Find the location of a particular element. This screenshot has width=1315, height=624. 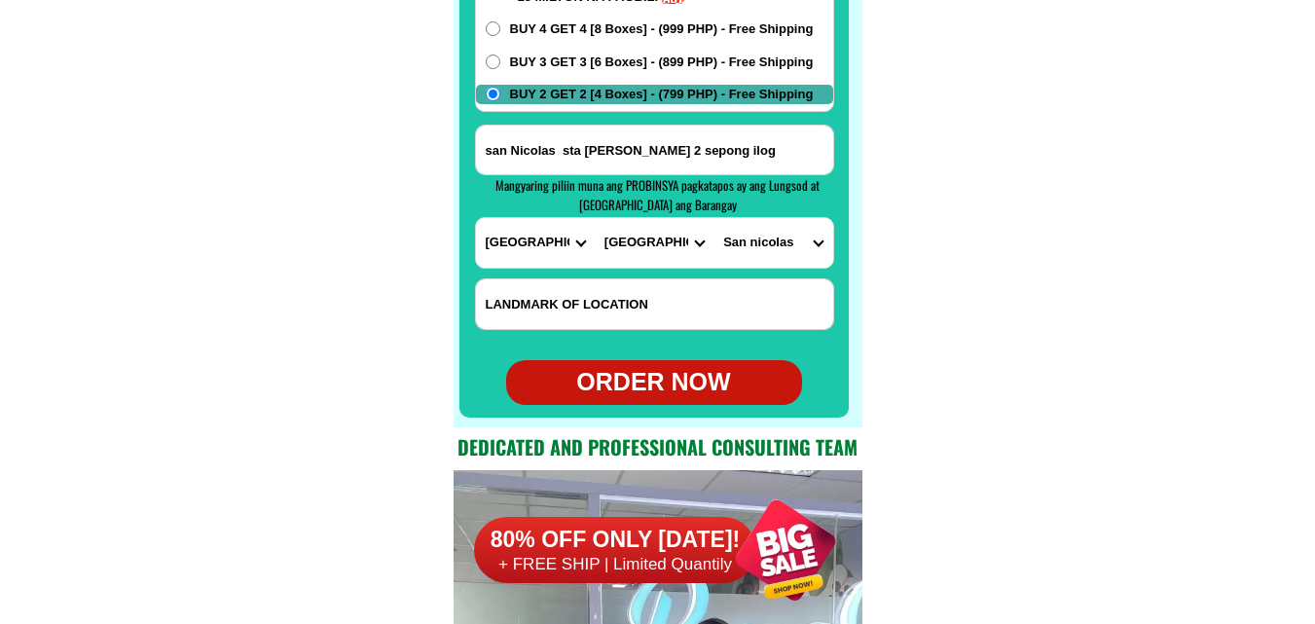

span: BUY 3 GET 3 [6 Boxes] - (899 PHP) - Free Shipping is located at coordinates (662, 62).